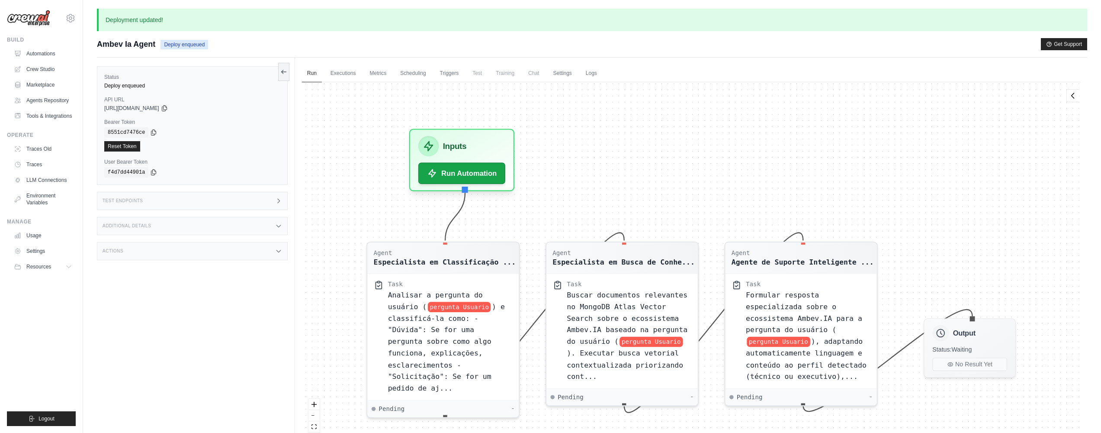  What do you see at coordinates (29, 18) in the screenshot?
I see `img: Logo` at bounding box center [29, 18].